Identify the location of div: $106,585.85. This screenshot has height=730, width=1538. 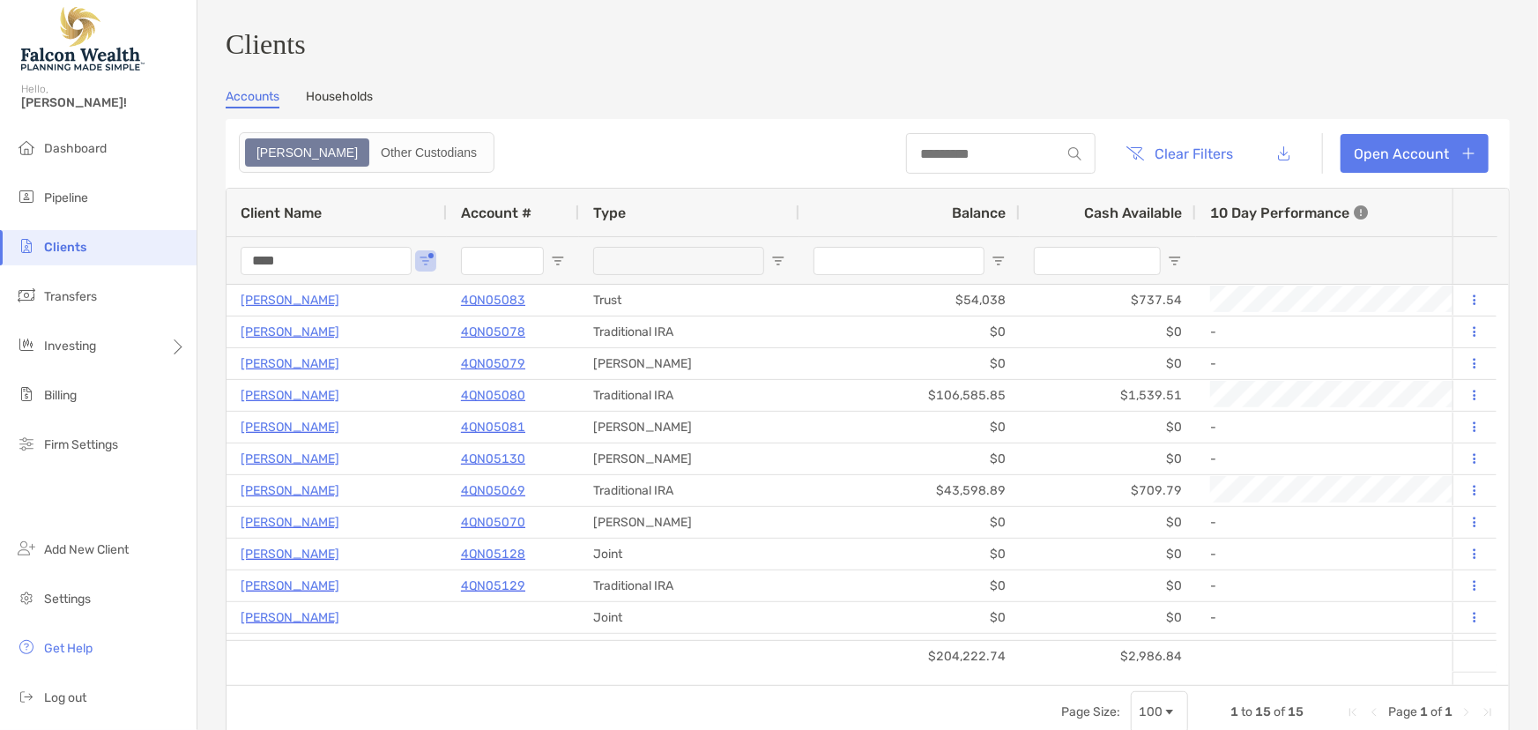
(909, 395).